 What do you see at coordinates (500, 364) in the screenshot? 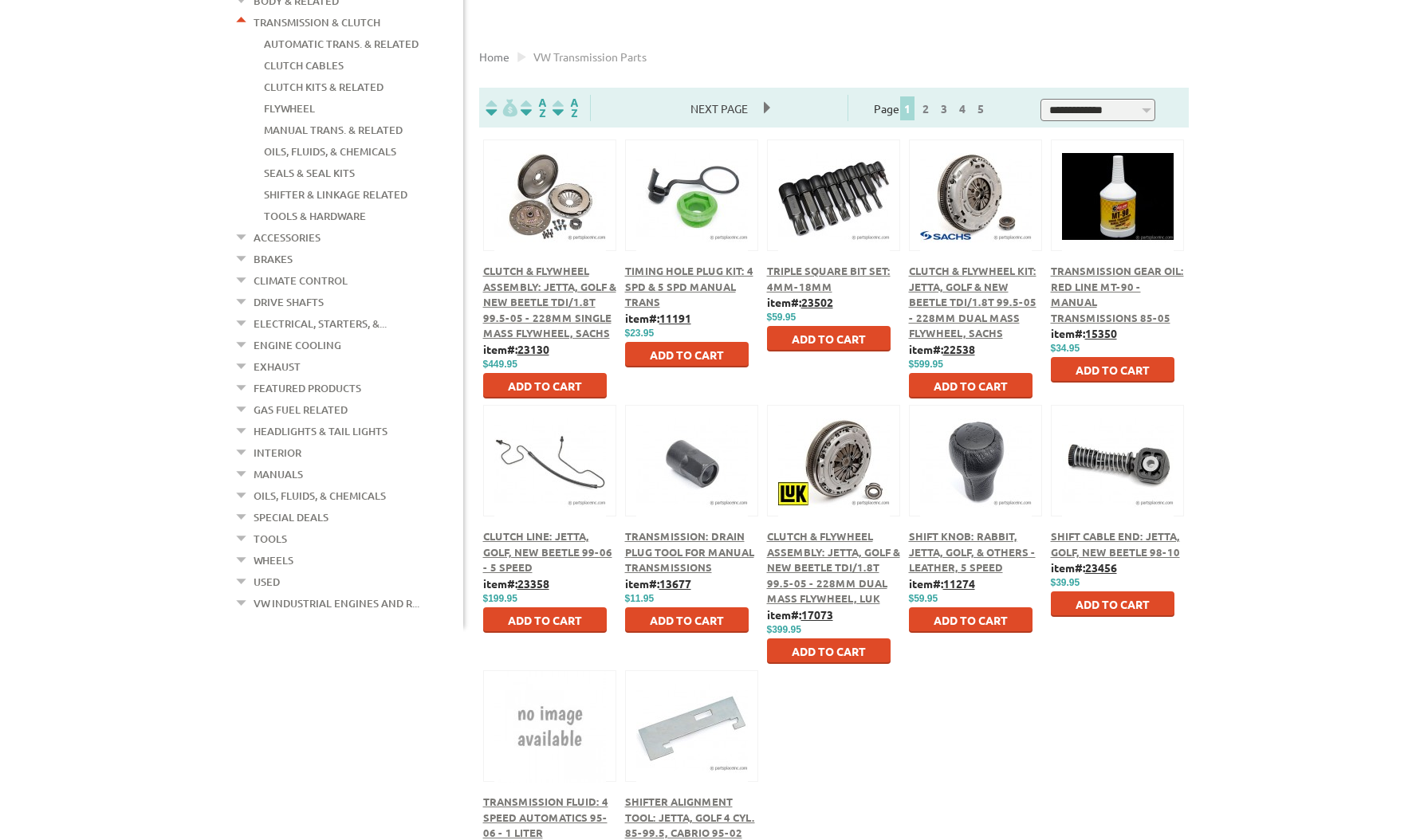
I see `span: $449.95` at bounding box center [500, 364].